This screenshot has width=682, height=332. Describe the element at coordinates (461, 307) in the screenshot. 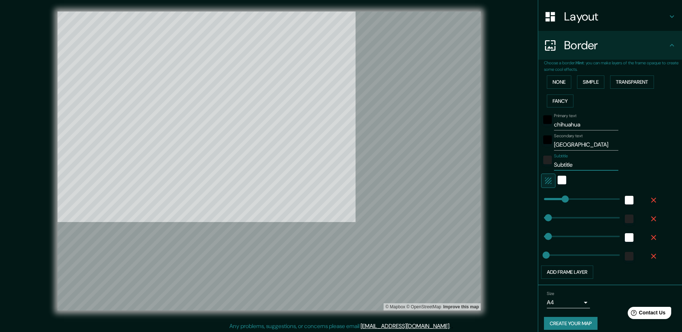

I see `a: Map feedback` at that location.